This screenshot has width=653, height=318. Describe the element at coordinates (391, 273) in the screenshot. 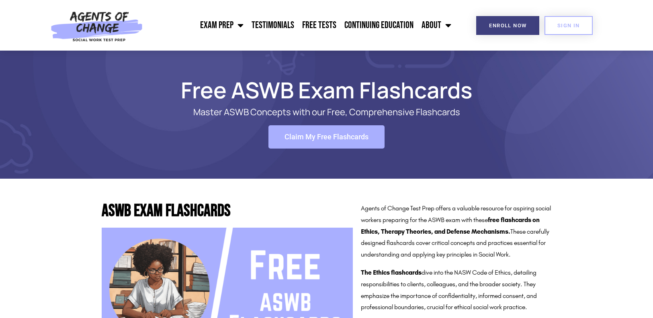

I see `strong: The Ethics flashcards` at that location.